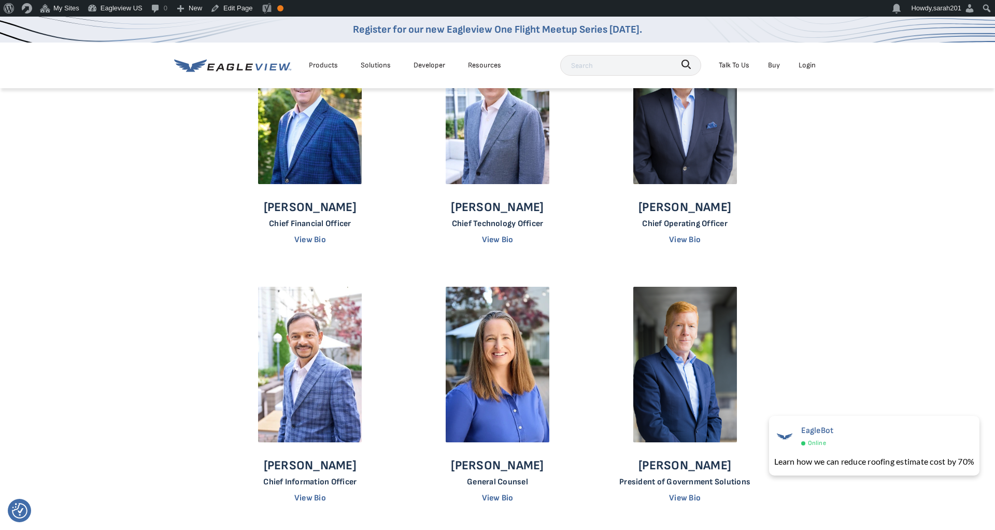  Describe the element at coordinates (497, 481) in the screenshot. I see `p: General Counsel` at that location.